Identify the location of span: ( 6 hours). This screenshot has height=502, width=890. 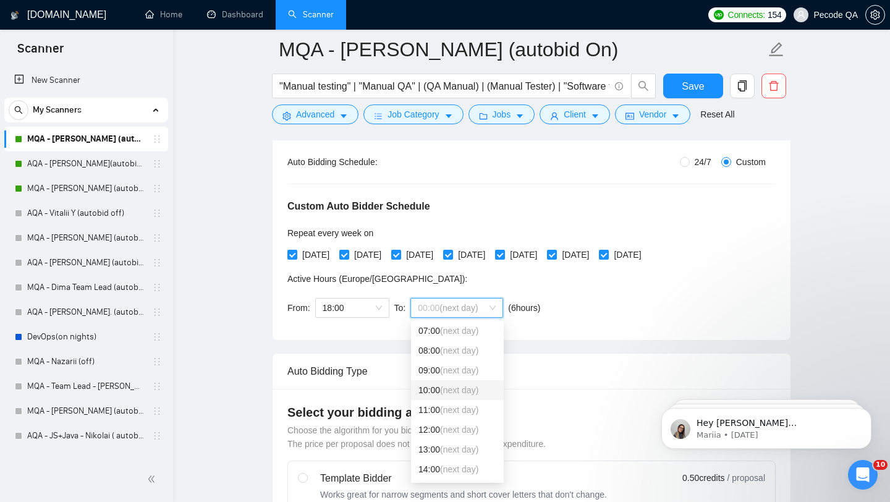
(524, 308).